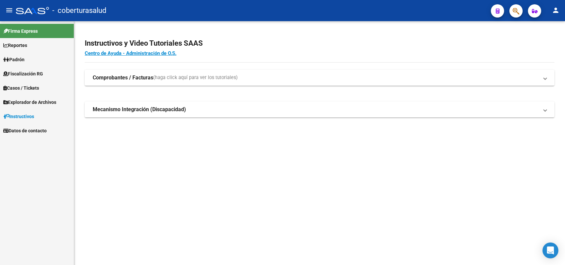 Image resolution: width=565 pixels, height=265 pixels. What do you see at coordinates (19, 116) in the screenshot?
I see `span: Instructivos` at bounding box center [19, 116].